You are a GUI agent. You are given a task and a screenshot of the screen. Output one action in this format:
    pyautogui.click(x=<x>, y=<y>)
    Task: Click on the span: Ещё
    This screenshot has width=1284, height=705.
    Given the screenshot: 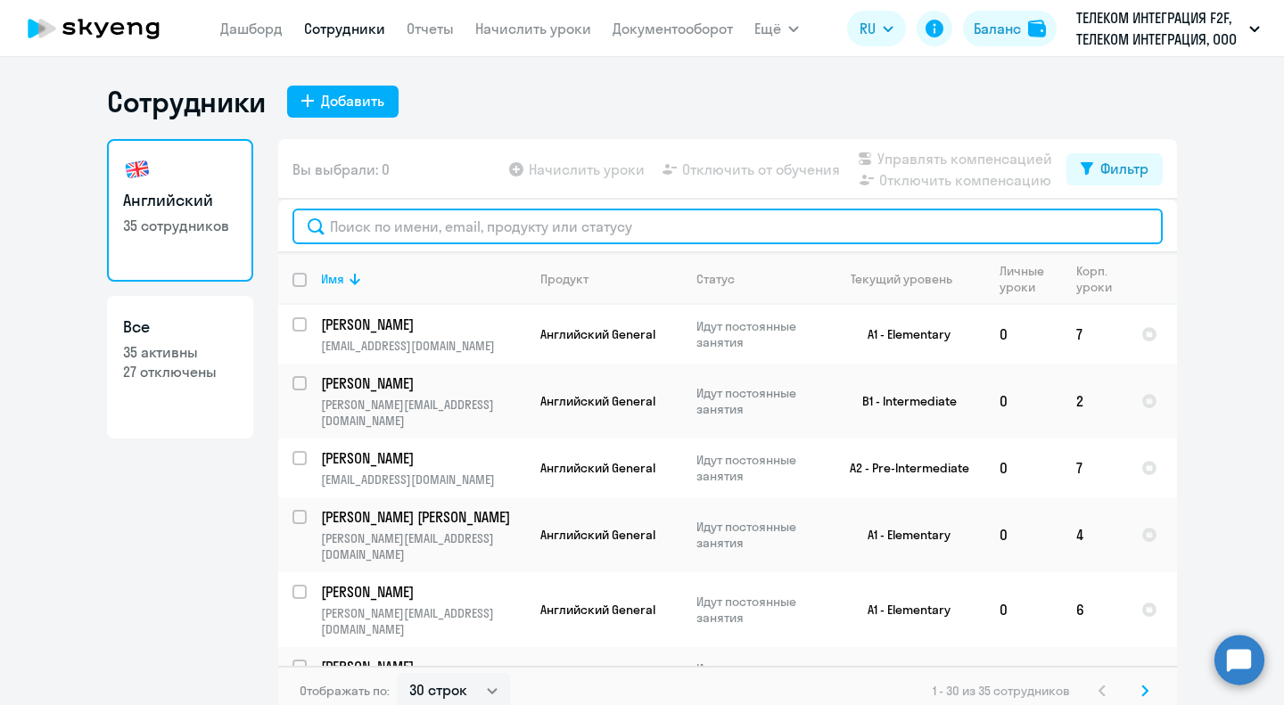 What is the action you would take?
    pyautogui.click(x=768, y=29)
    